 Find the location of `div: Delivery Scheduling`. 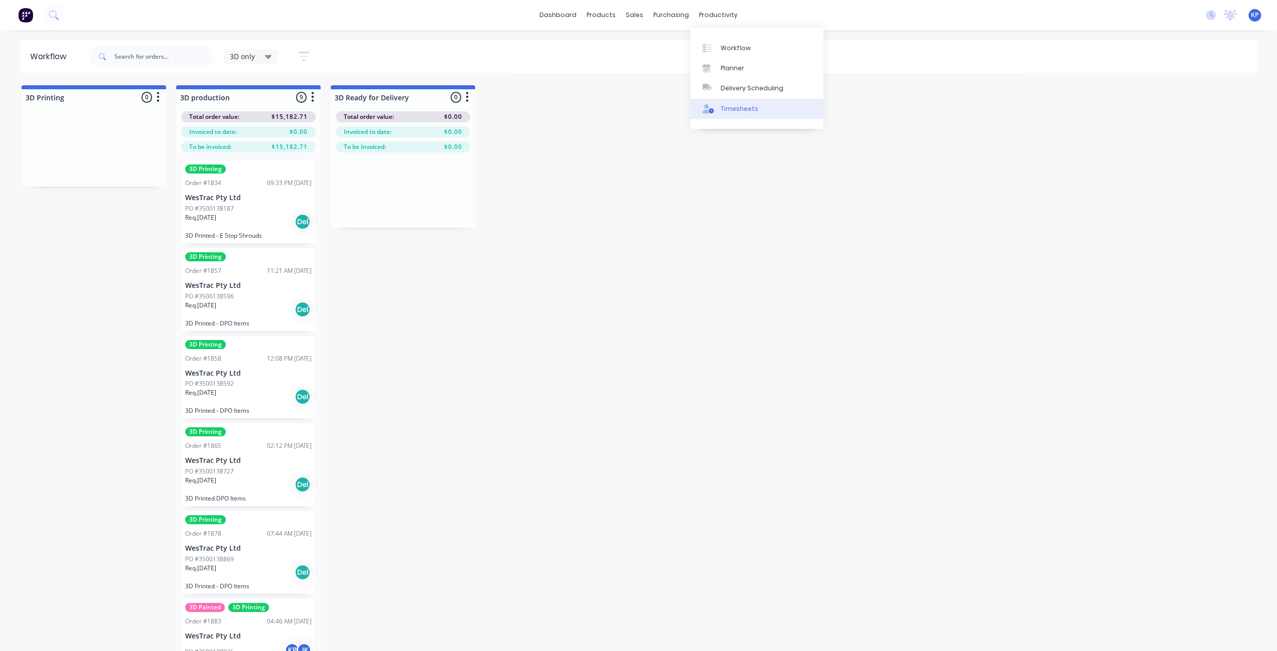

div: Delivery Scheduling is located at coordinates (752, 88).